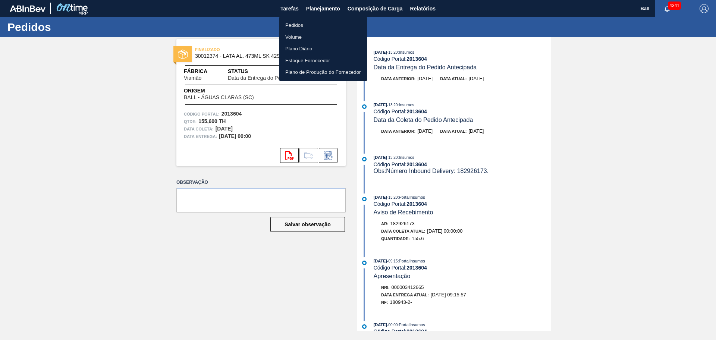  I want to click on a: Plano Diário, so click(323, 49).